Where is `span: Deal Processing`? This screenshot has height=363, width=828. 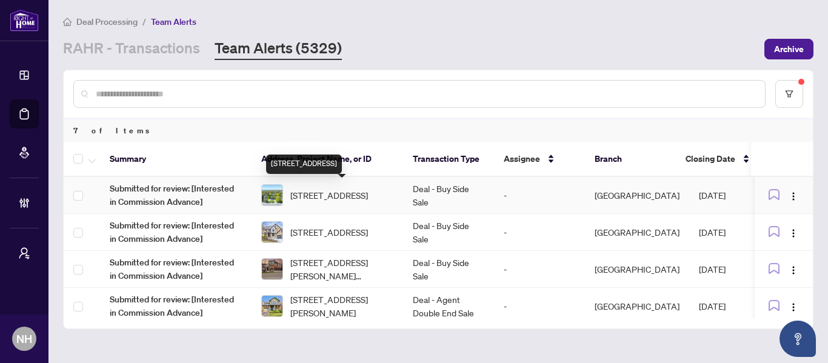
span: Deal Processing is located at coordinates (107, 22).